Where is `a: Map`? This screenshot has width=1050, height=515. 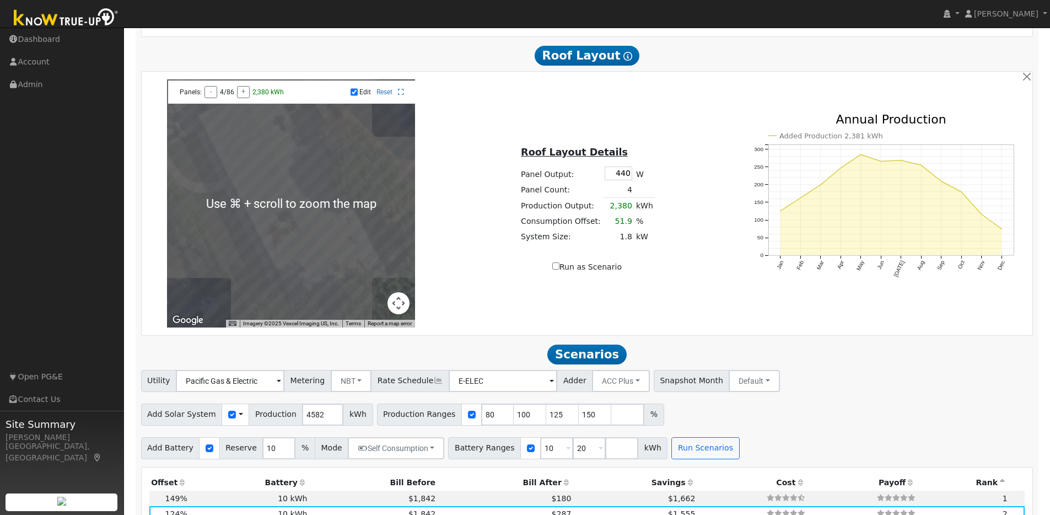 a: Map is located at coordinates (98, 458).